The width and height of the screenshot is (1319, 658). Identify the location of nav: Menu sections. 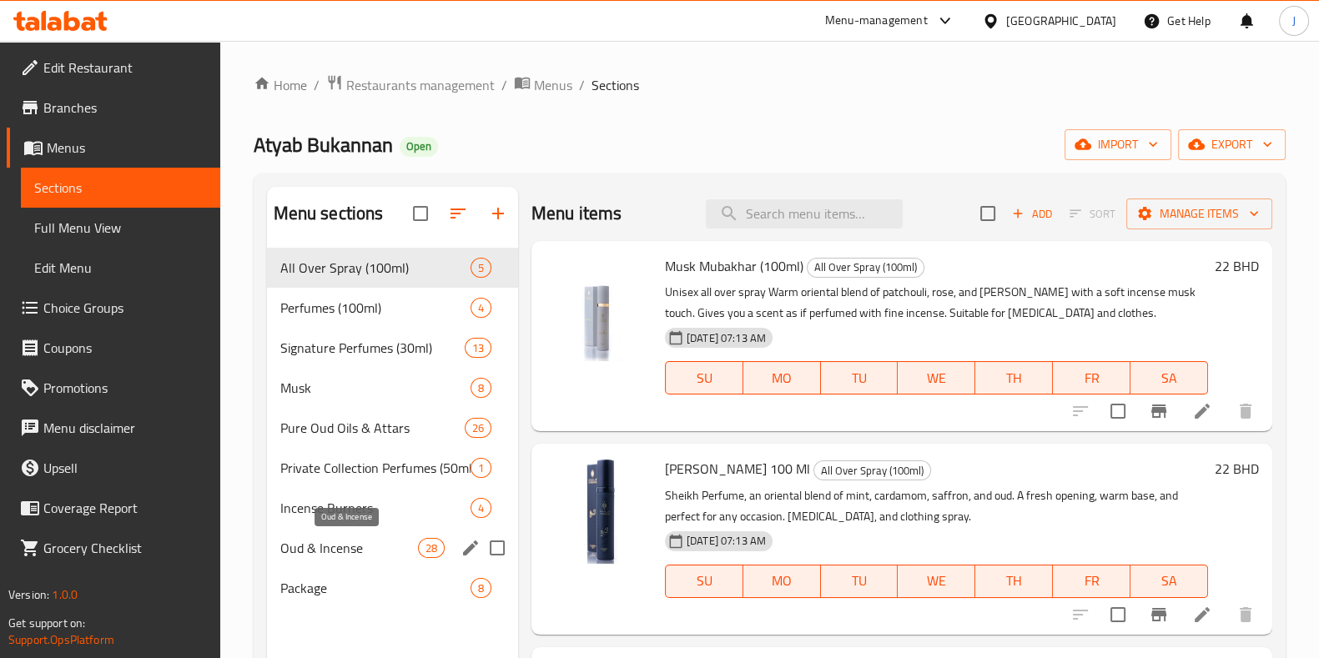
(392, 428).